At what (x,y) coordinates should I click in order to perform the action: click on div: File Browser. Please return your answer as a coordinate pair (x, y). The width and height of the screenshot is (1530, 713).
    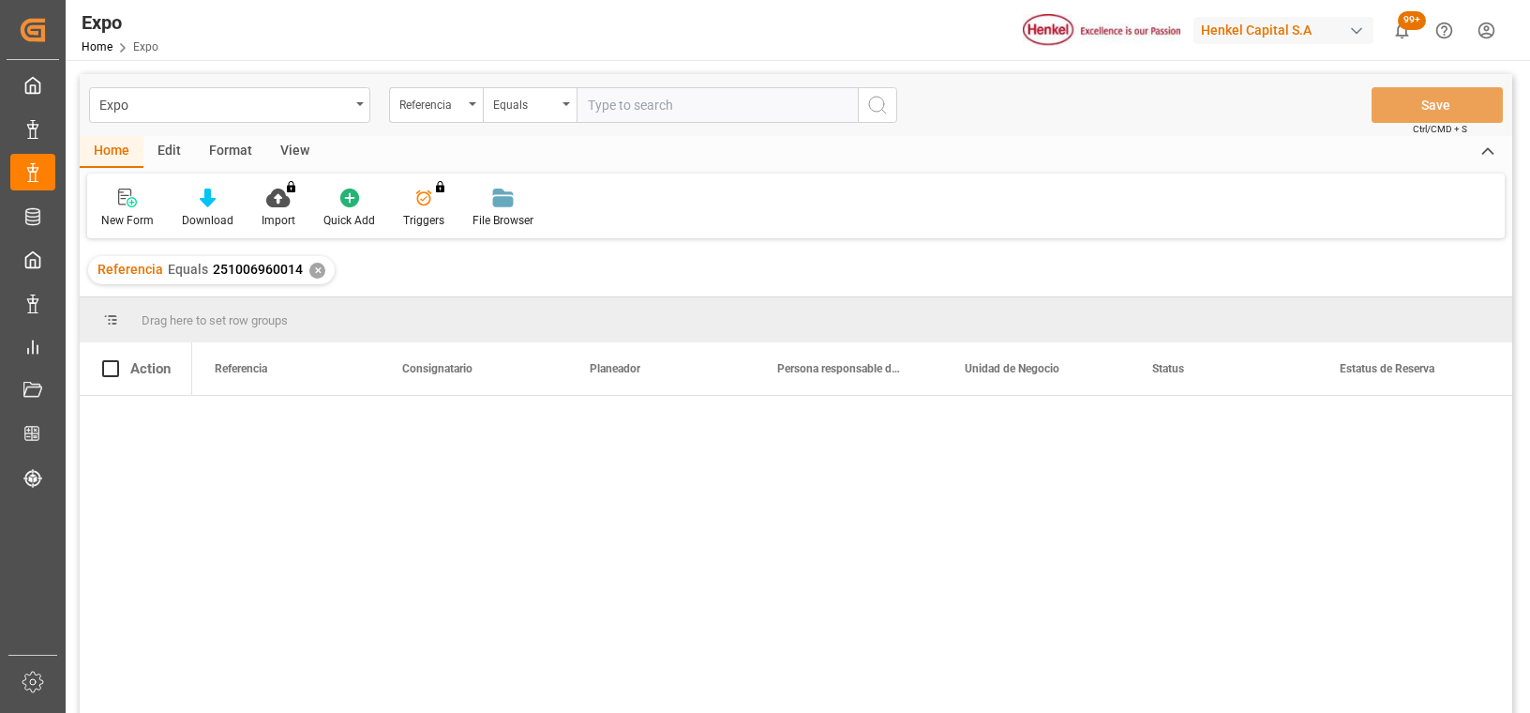
    Looking at the image, I should click on (503, 220).